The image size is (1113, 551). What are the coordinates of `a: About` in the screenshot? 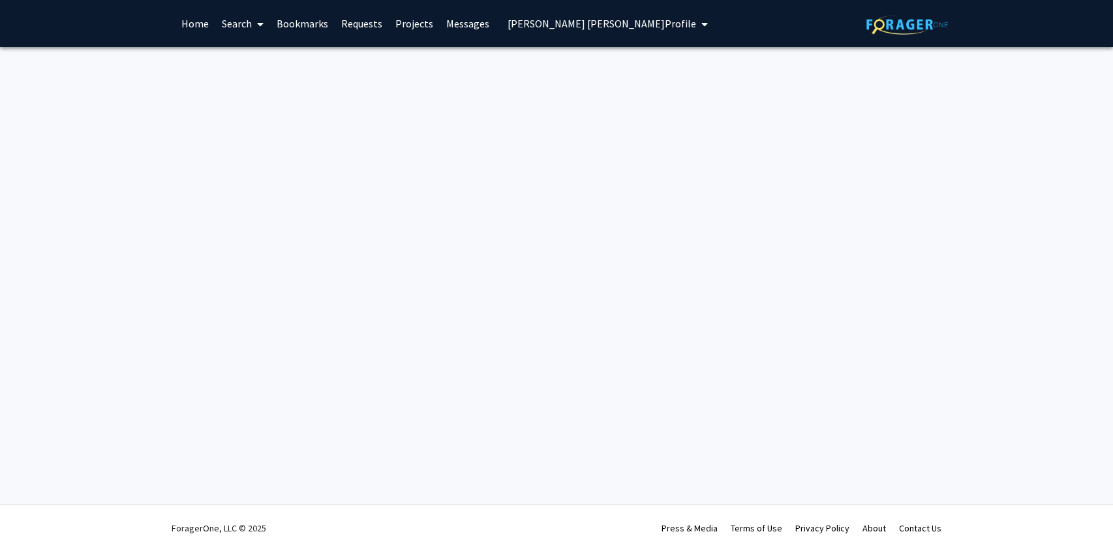 It's located at (874, 528).